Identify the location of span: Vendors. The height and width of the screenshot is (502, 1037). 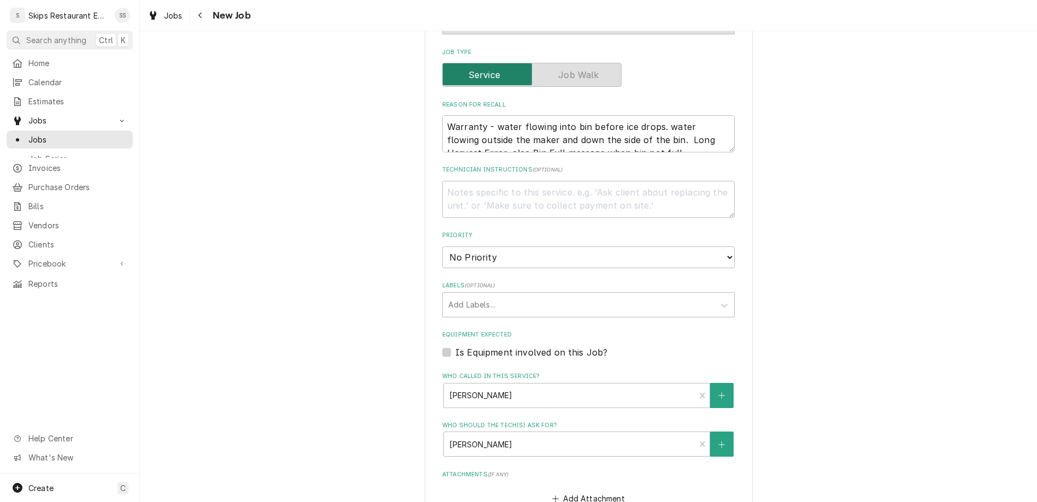
(78, 225).